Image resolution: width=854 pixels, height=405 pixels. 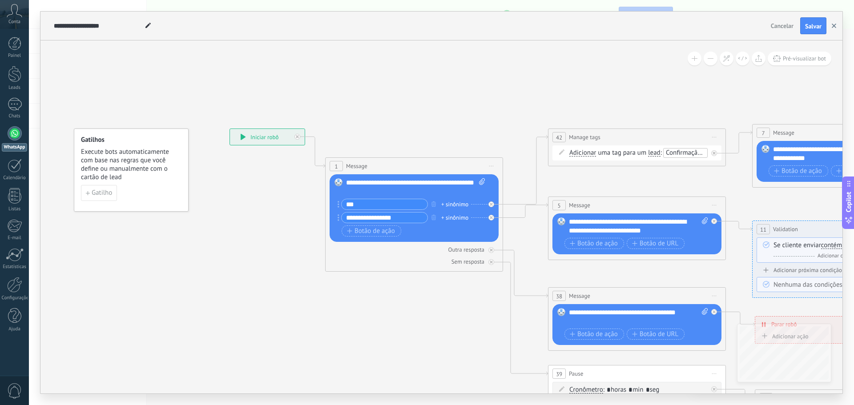 I want to click on span: Adicionar, so click(x=583, y=153).